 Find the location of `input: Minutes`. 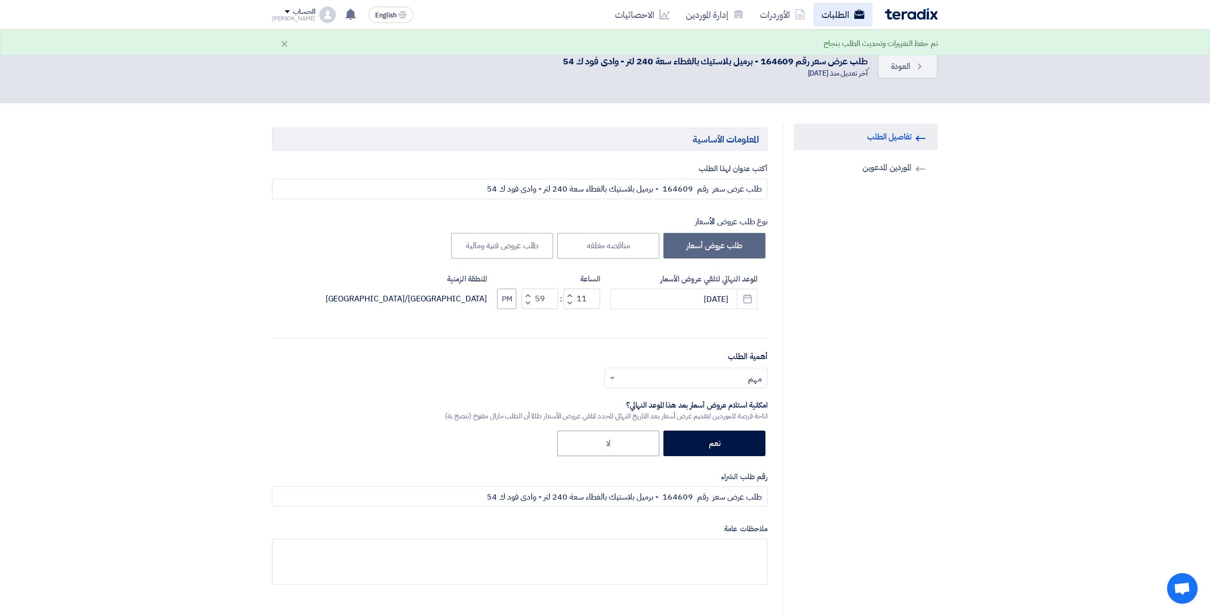

input: Minutes is located at coordinates (540, 299).